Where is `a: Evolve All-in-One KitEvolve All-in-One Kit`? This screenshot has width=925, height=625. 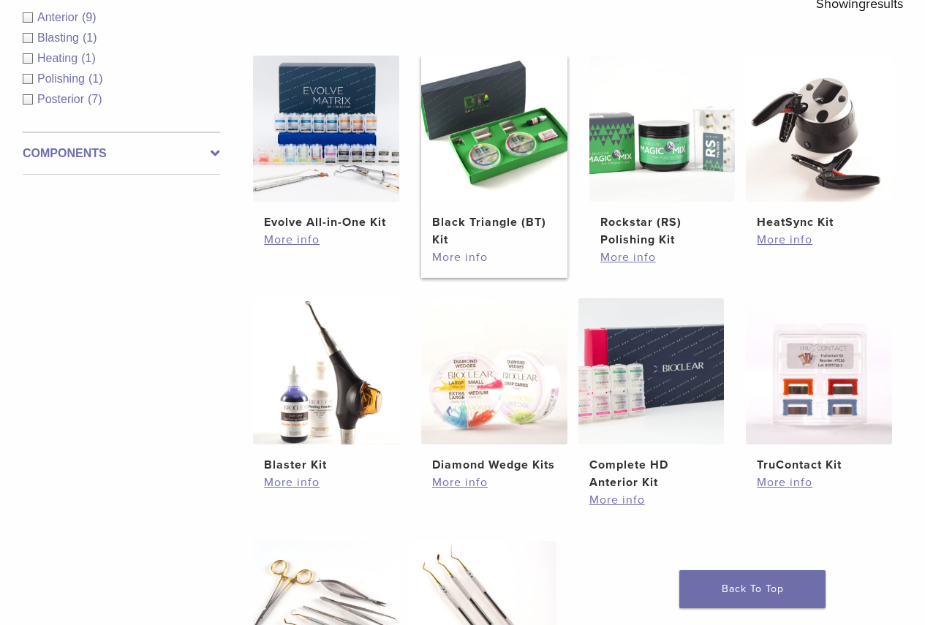 a: Evolve All-in-One KitEvolve All-in-One Kit is located at coordinates (326, 143).